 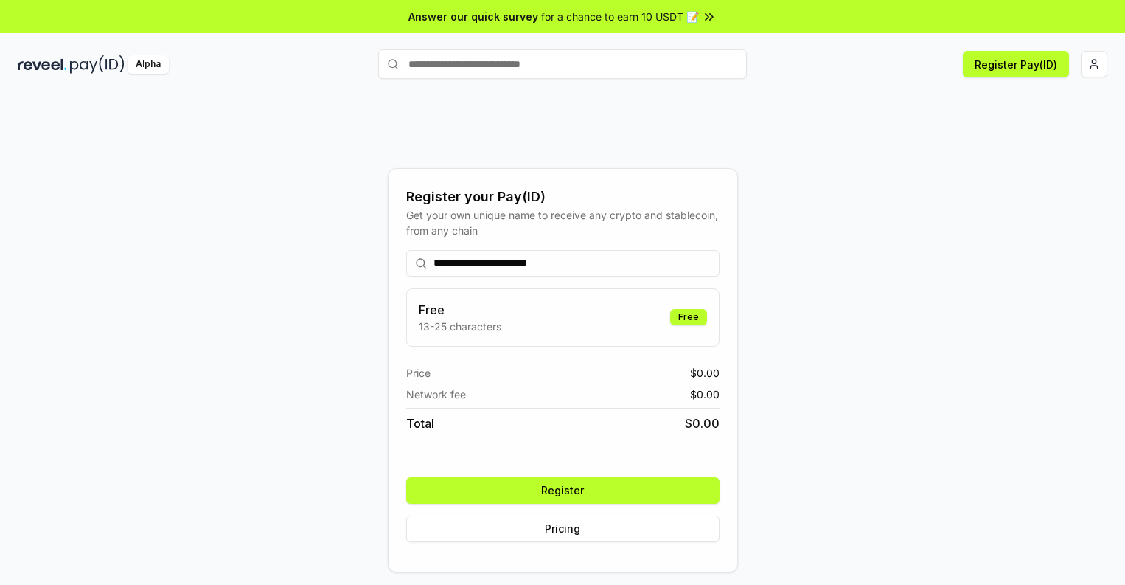 I want to click on span: Price, so click(x=418, y=372).